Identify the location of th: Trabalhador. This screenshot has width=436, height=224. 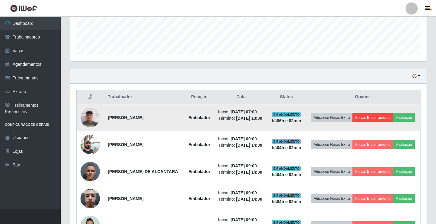
(144, 97).